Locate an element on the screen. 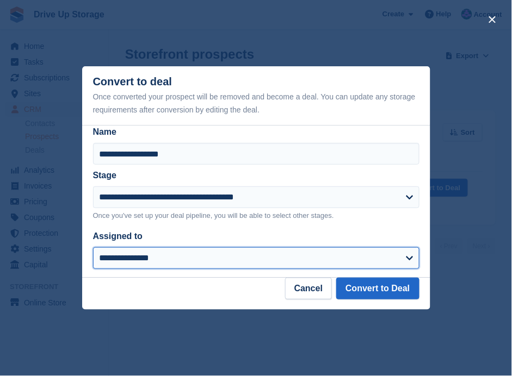 The image size is (512, 376). button: close is located at coordinates (492, 20).